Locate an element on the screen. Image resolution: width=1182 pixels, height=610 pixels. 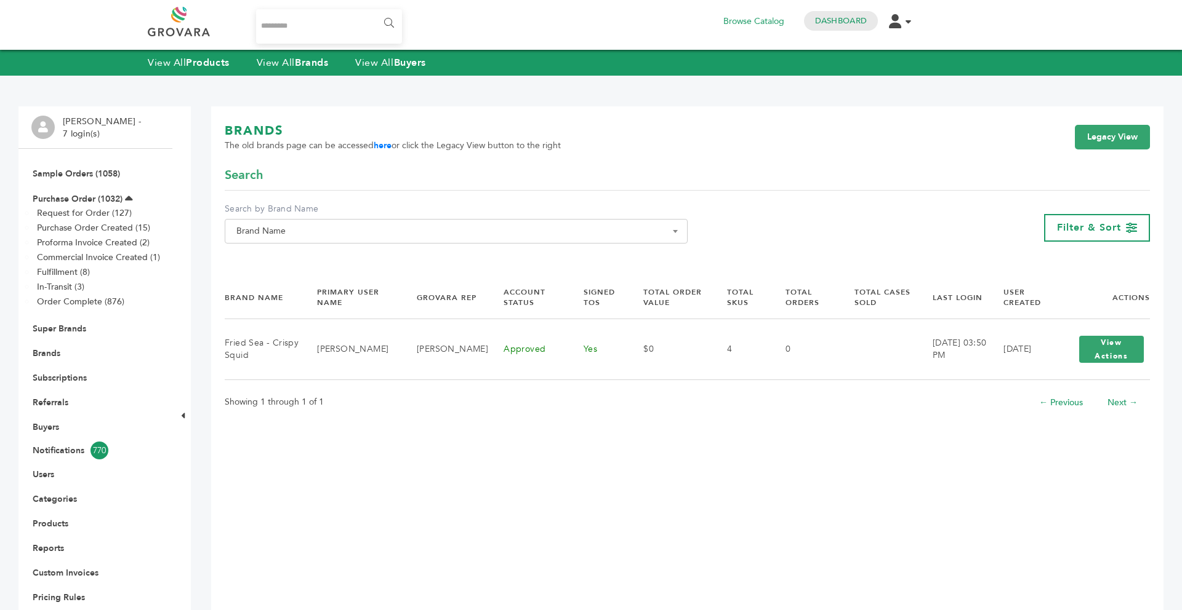
a: View AllProducts is located at coordinates (188, 63).